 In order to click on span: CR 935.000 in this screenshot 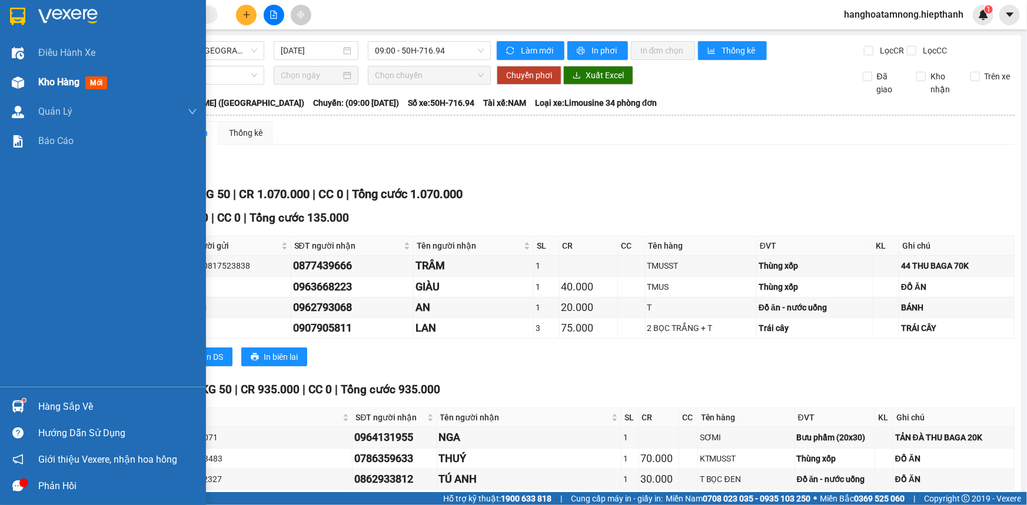, I will do `click(270, 389)`.